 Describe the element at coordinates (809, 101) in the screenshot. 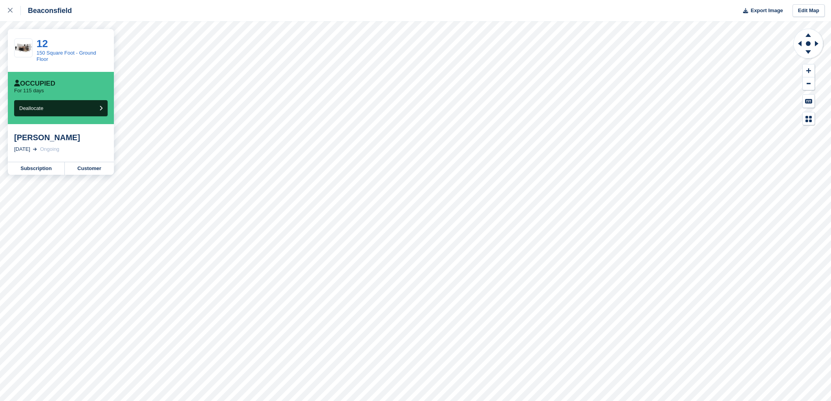

I see `button: Keyboard Shortcuts` at that location.